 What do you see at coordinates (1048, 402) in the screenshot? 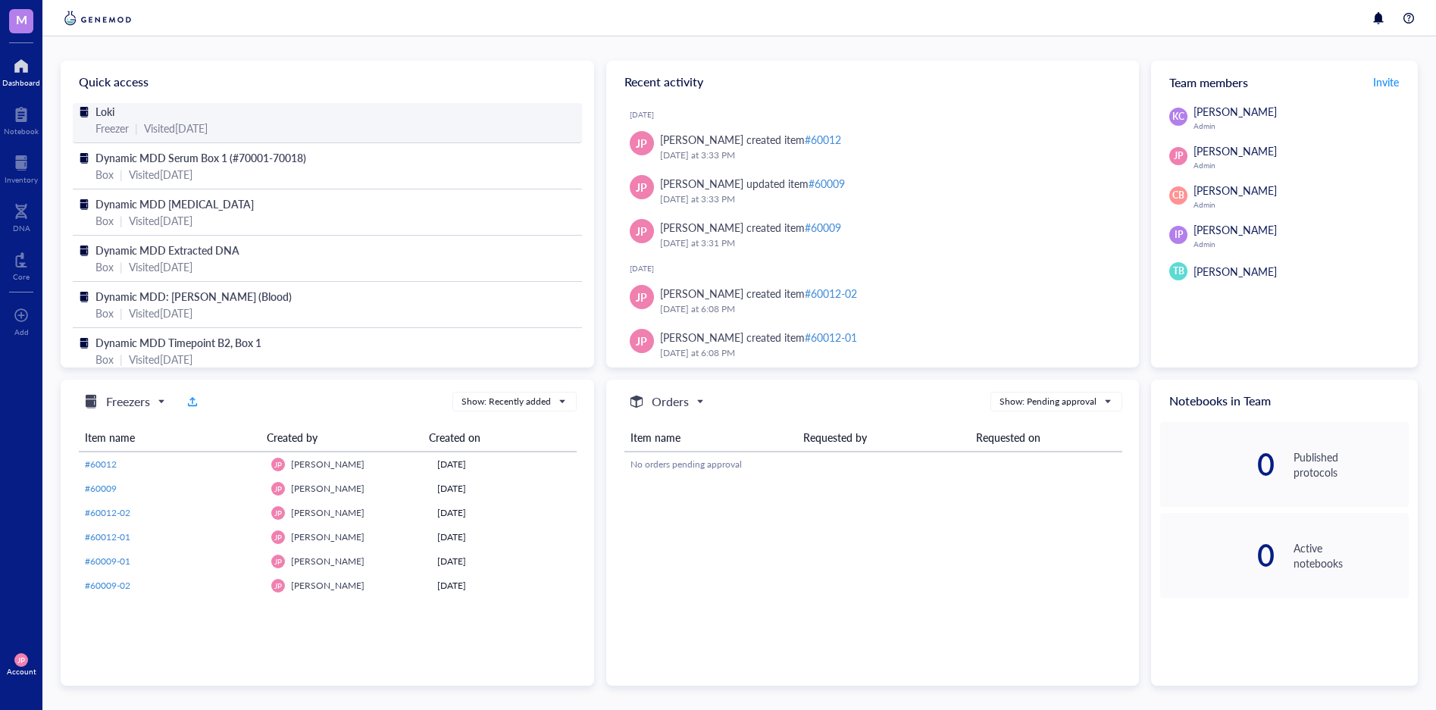
I see `div: Show: Pending approval` at bounding box center [1048, 402].